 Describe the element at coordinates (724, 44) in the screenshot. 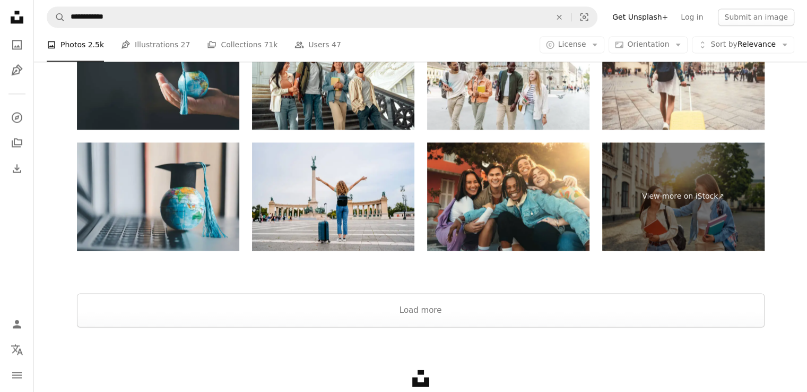

I see `span: Sort by` at that location.